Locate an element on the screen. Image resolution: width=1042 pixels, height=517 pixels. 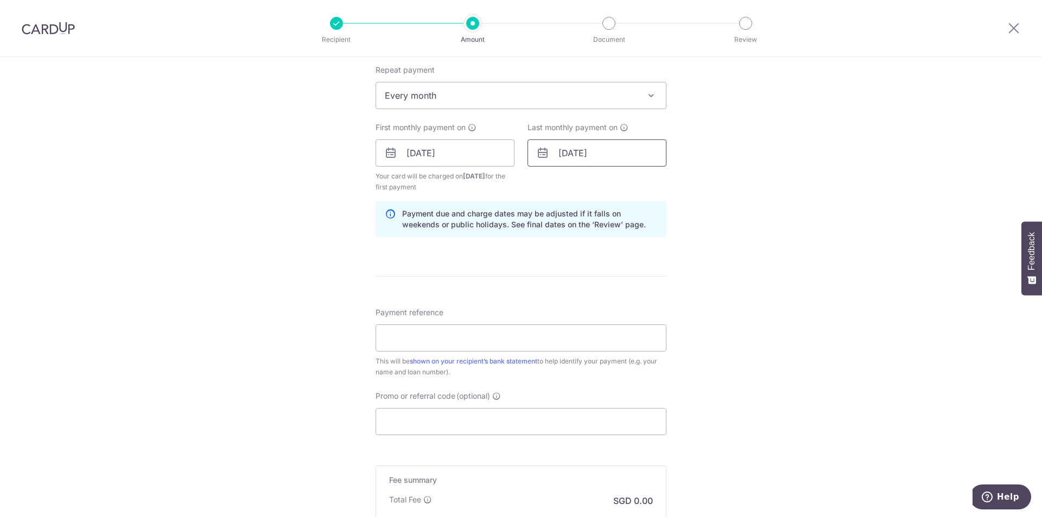
h5: Fee summary is located at coordinates (521, 480).